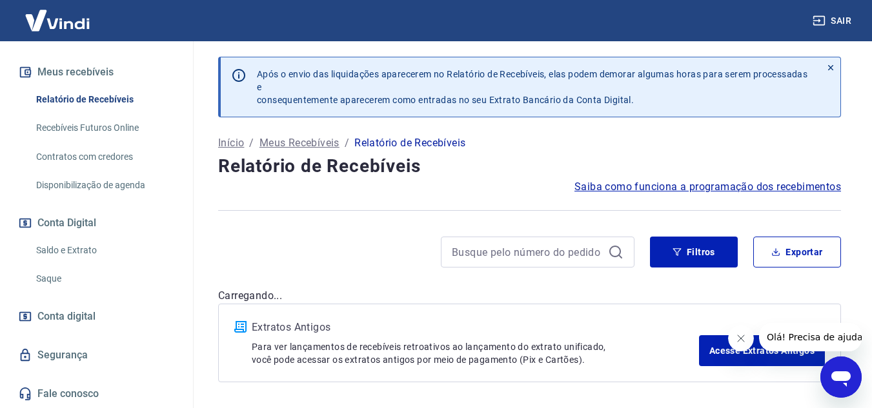 The height and width of the screenshot is (408, 872). I want to click on span: Conta digital, so click(66, 317).